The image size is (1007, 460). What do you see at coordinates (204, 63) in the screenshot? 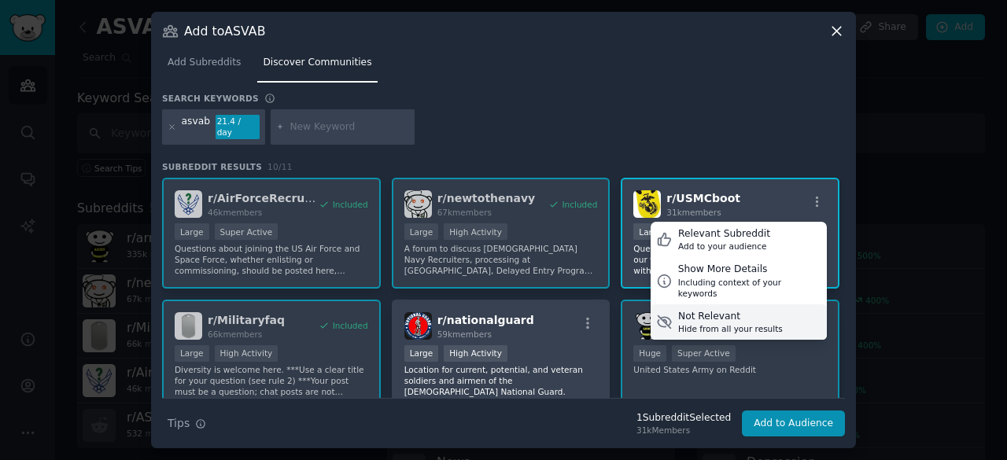
I see `span: Add Subreddits` at bounding box center [204, 63].